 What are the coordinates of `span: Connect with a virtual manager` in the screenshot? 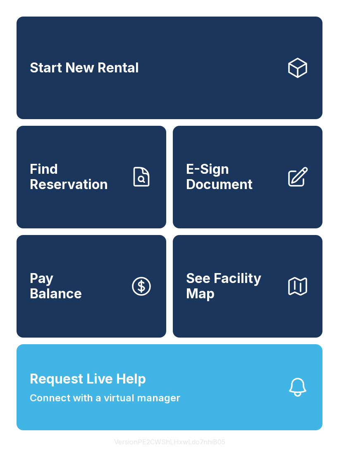 It's located at (105, 398).